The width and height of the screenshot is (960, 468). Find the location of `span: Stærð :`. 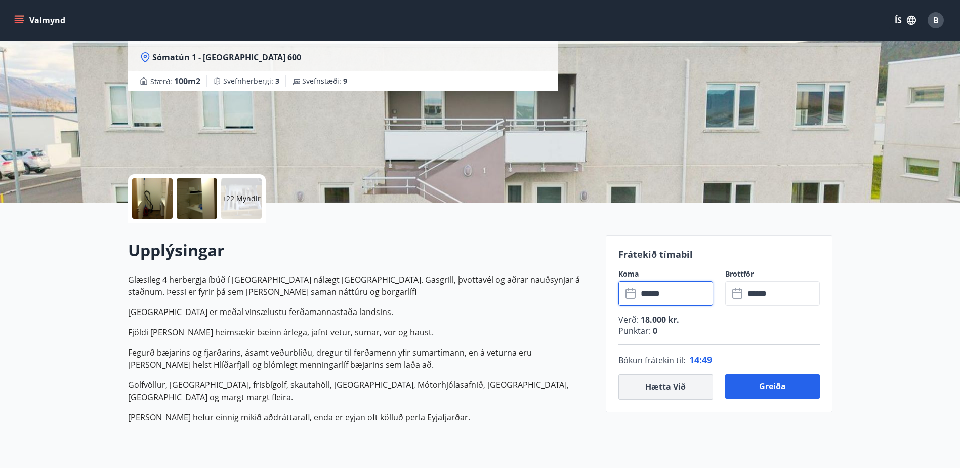

span: Stærð : is located at coordinates (175, 81).